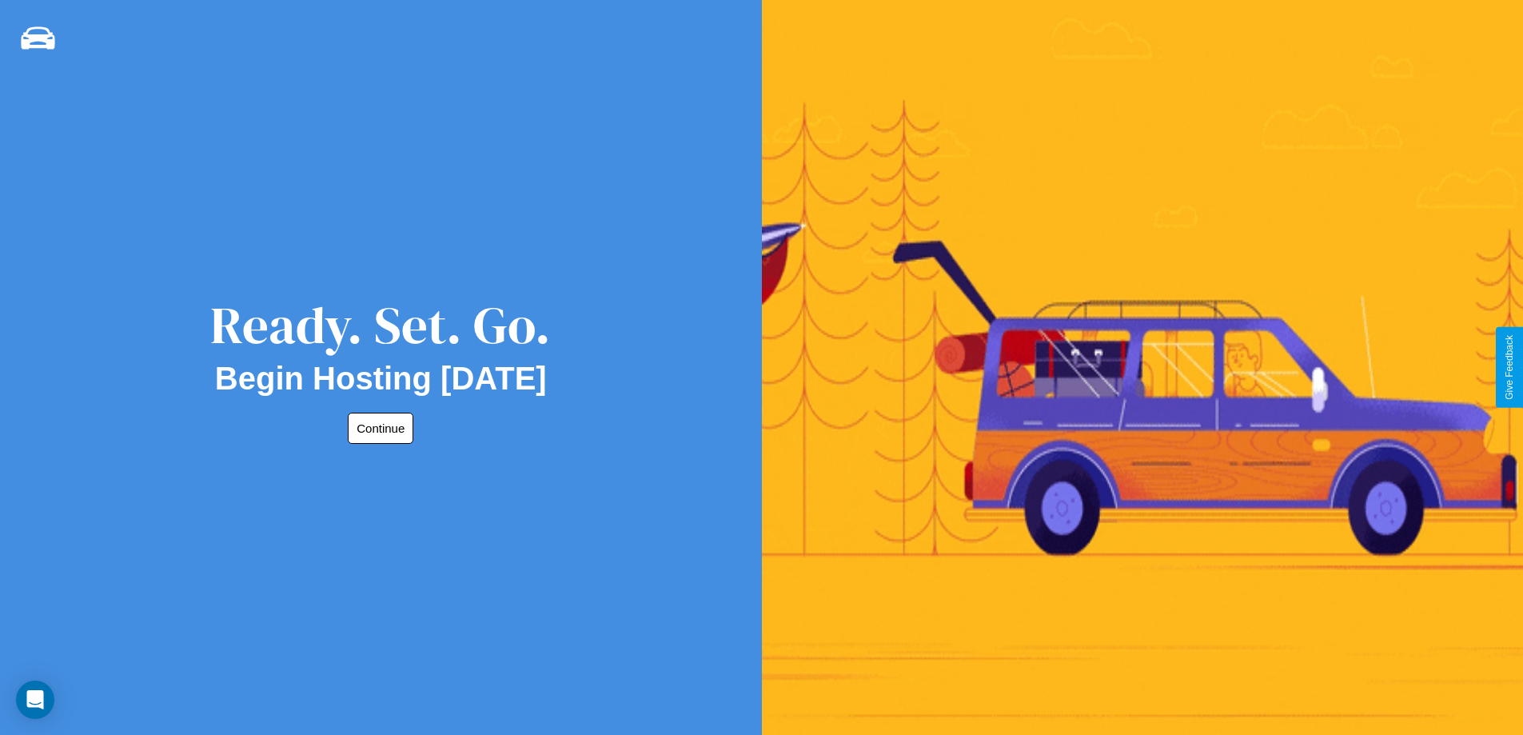 This screenshot has height=735, width=1523. I want to click on div: Ready. Set. Go., so click(381, 325).